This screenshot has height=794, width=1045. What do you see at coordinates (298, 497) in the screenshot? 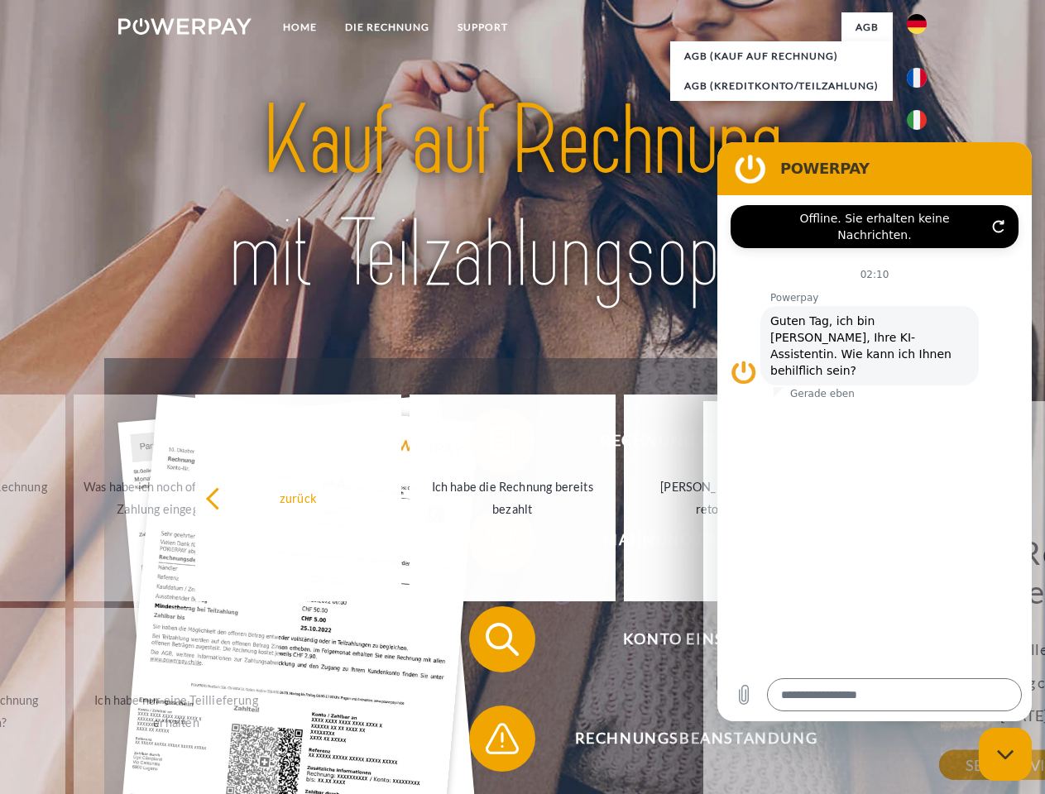
I see `div: zurück` at bounding box center [298, 497].